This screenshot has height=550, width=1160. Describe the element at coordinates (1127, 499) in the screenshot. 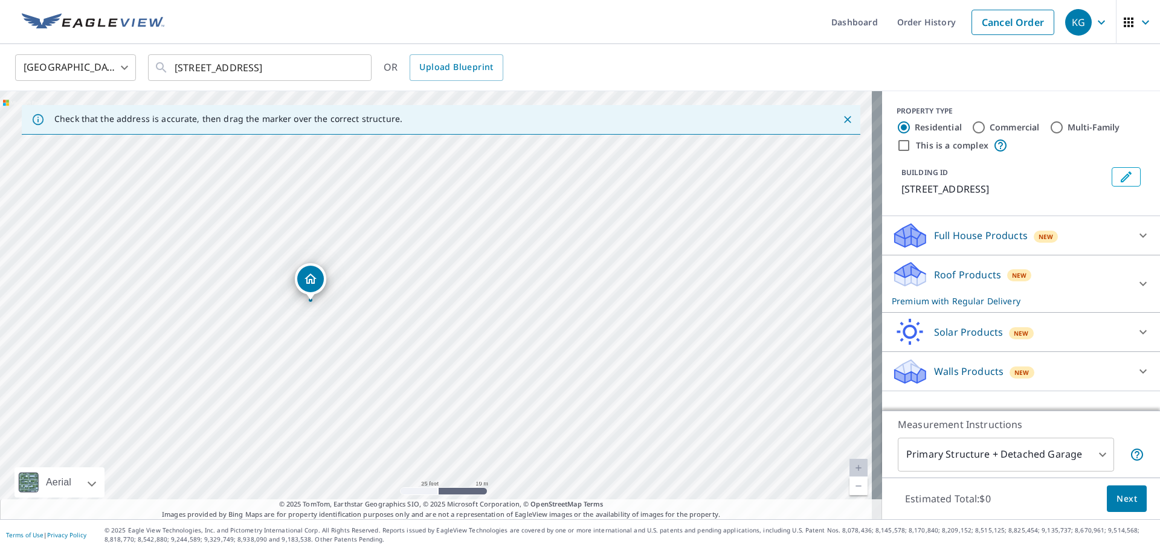

I see `span: Next` at that location.